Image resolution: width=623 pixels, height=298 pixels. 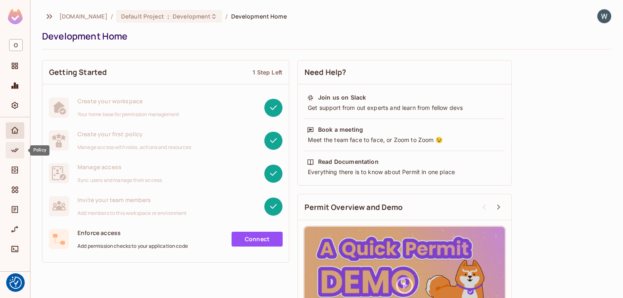 I want to click on div: 1 Step Left, so click(x=267, y=72).